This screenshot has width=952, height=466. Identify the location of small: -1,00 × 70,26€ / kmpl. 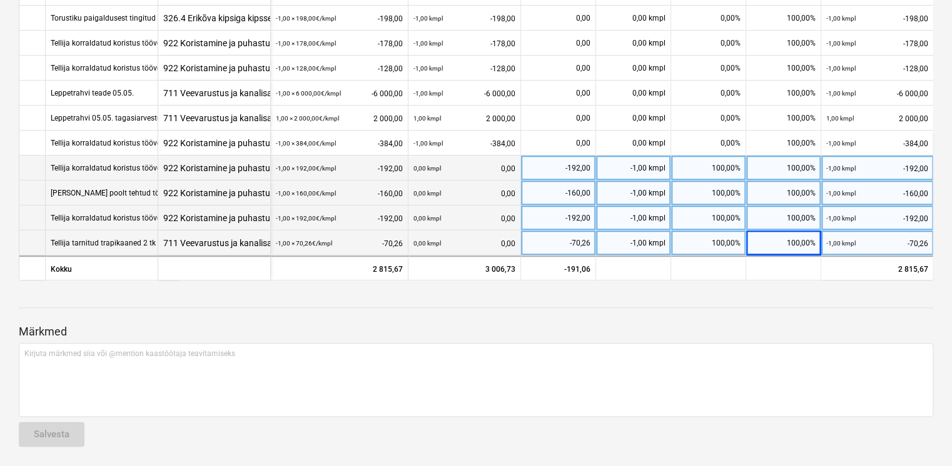
(304, 243).